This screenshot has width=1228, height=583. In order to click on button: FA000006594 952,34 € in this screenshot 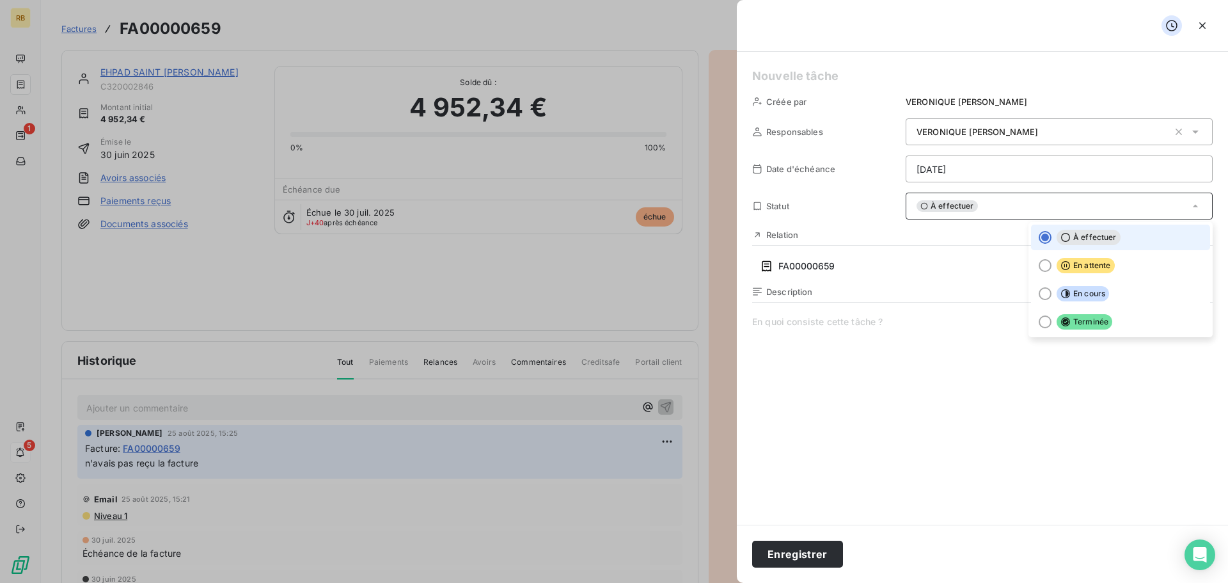, I will do `click(982, 266)`.